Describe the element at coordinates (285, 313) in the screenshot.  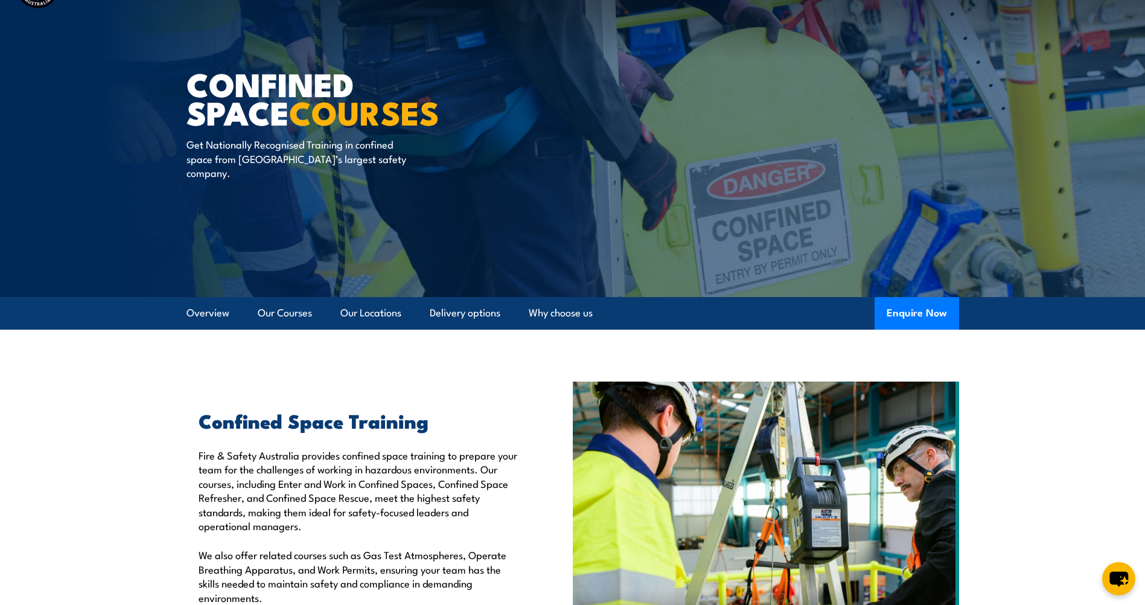
I see `a: Our Courses` at that location.